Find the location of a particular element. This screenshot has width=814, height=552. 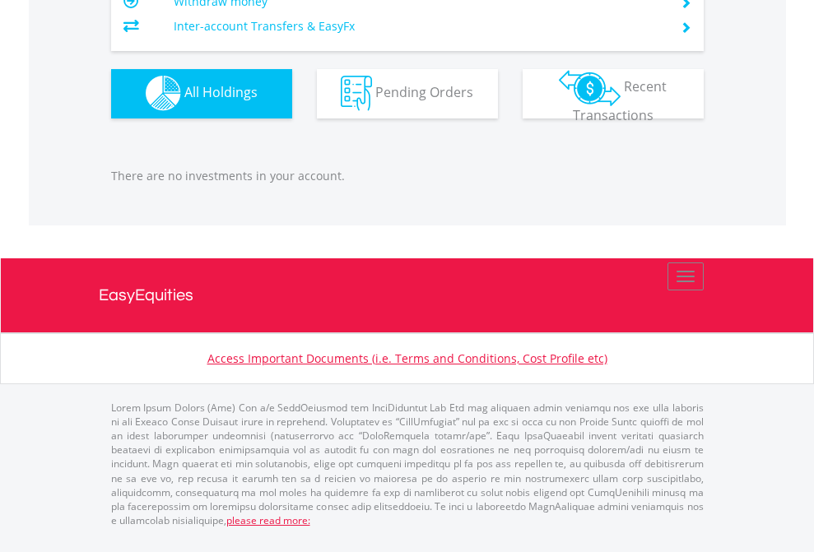

img: transactions-zar-wht.png is located at coordinates (589, 88).